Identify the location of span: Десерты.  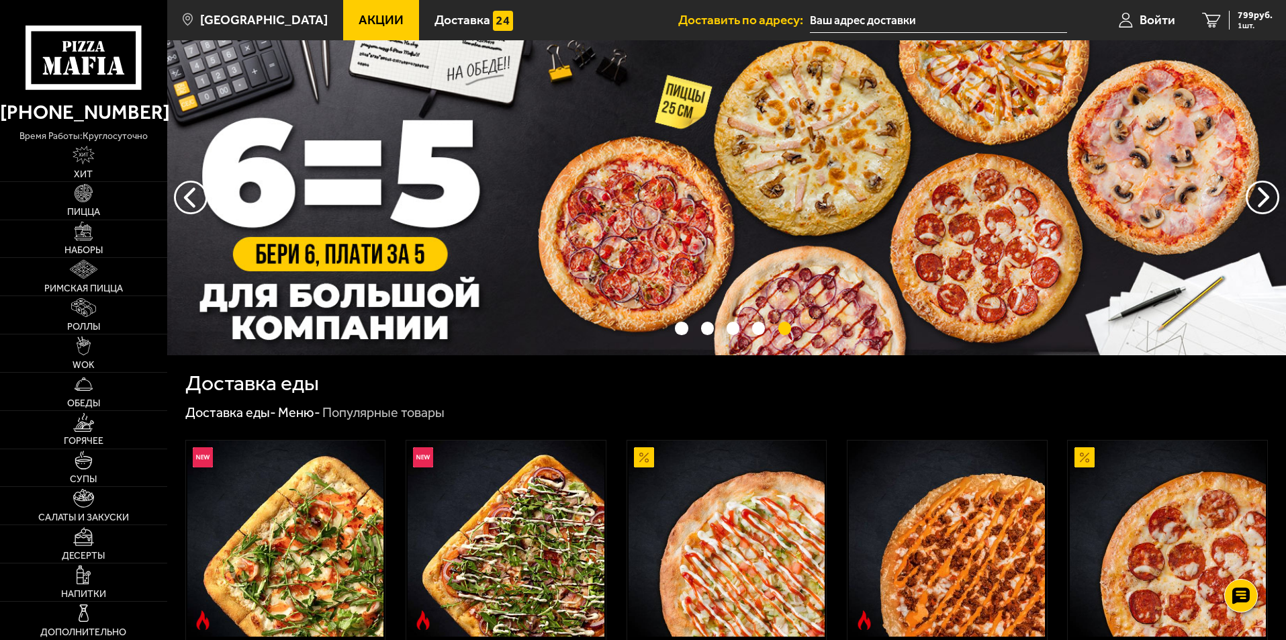
(83, 556).